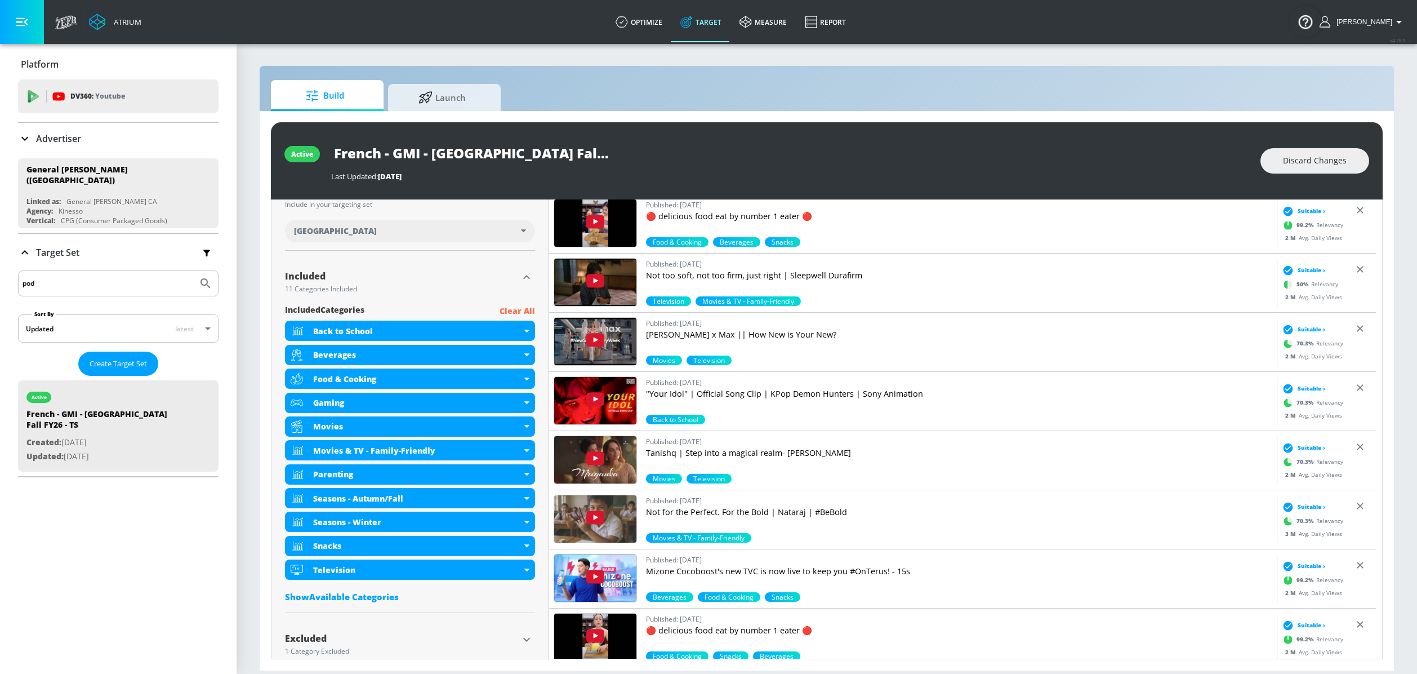  What do you see at coordinates (118, 363) in the screenshot?
I see `button: Create Target Set` at bounding box center [118, 363].